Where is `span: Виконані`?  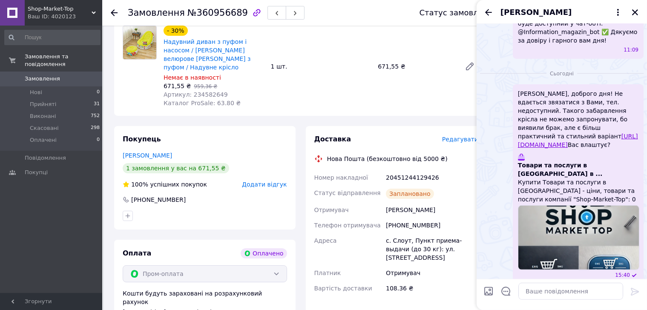 span: Виконані is located at coordinates (43, 116).